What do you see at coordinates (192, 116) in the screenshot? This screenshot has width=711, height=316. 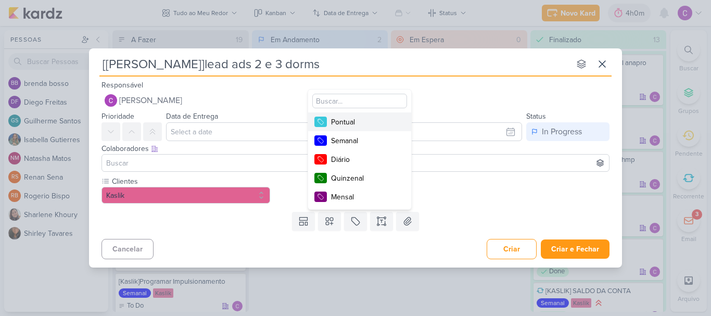 I see `label: Data de Entrega` at bounding box center [192, 116].